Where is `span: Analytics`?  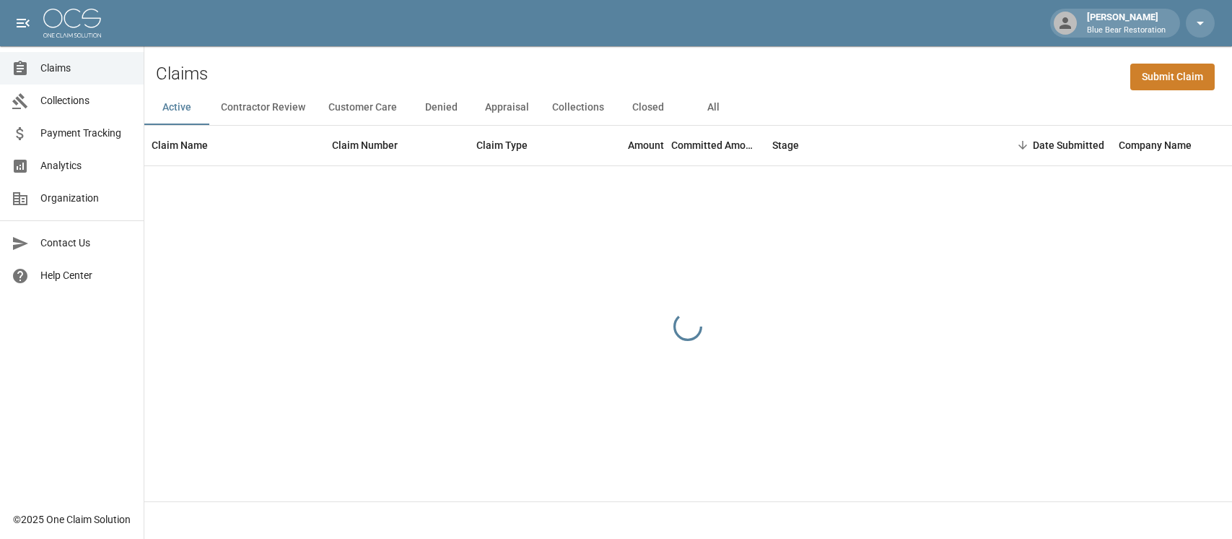
span: Analytics is located at coordinates (86, 165).